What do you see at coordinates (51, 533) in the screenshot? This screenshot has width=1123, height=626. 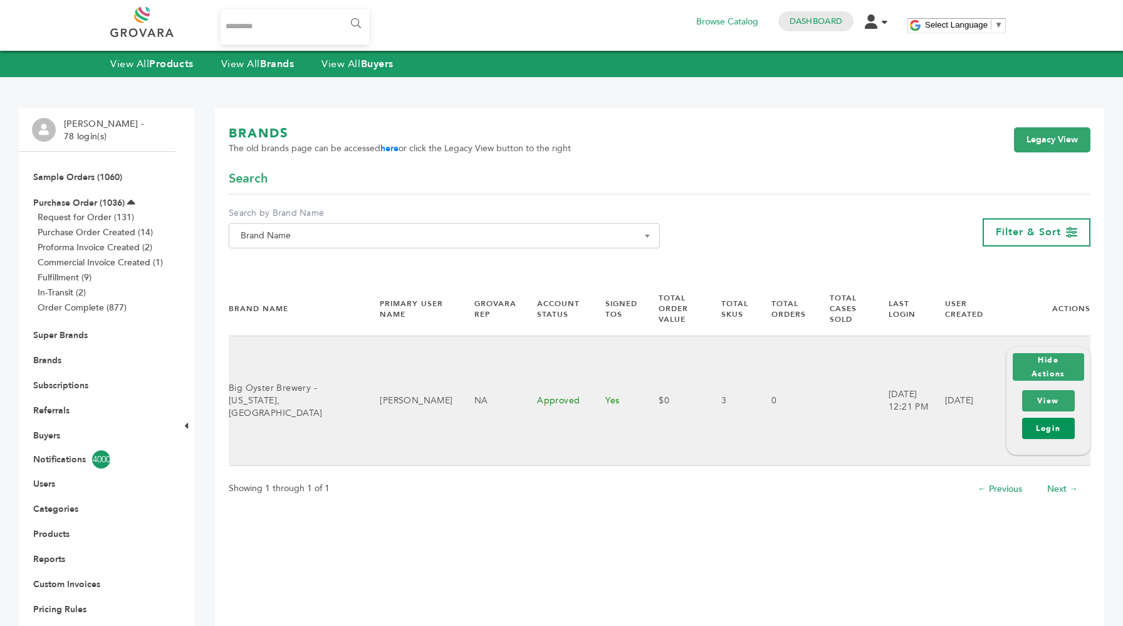 I see `a: Products` at bounding box center [51, 533].